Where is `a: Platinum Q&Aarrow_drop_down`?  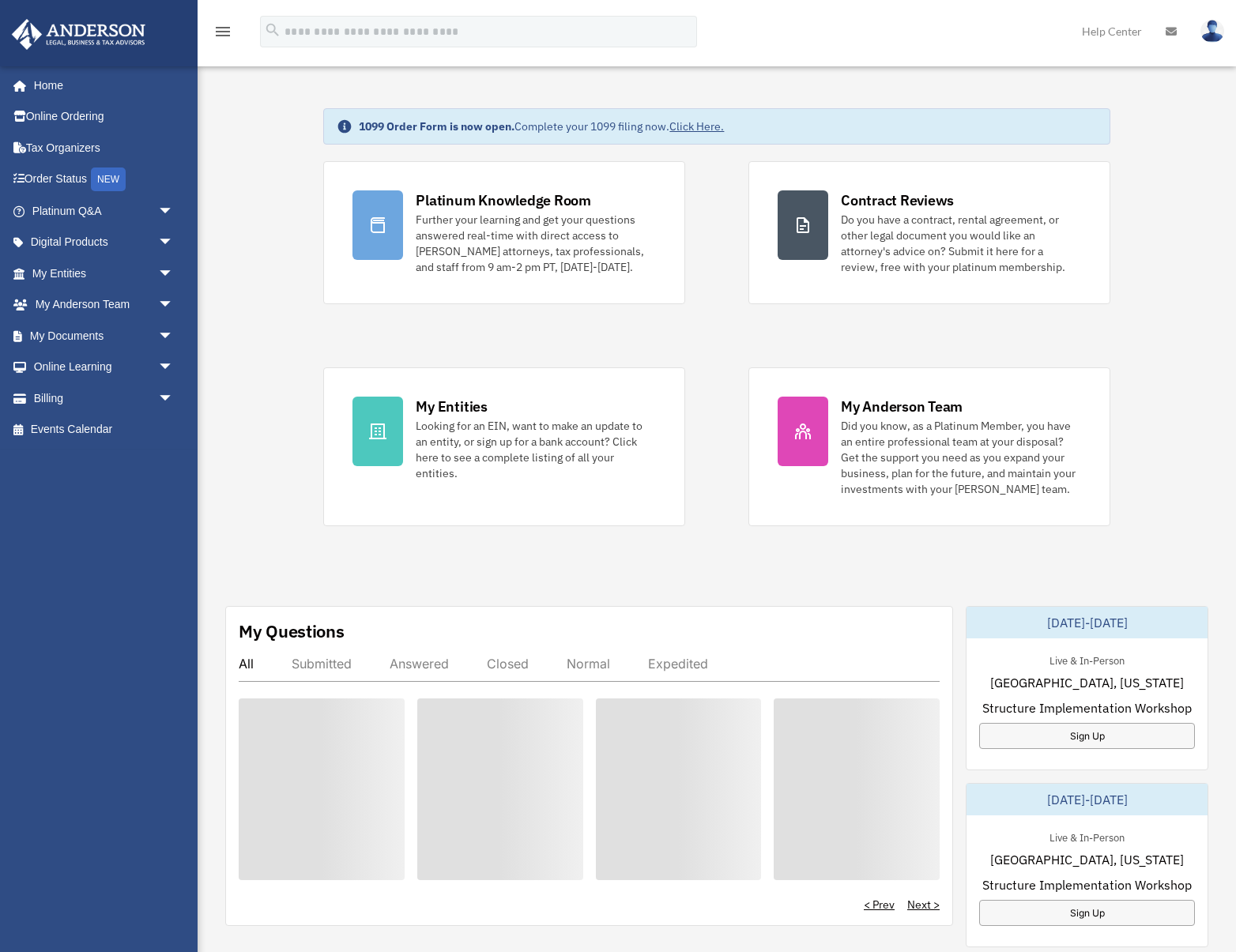
a: Platinum Q&Aarrow_drop_down is located at coordinates (104, 211).